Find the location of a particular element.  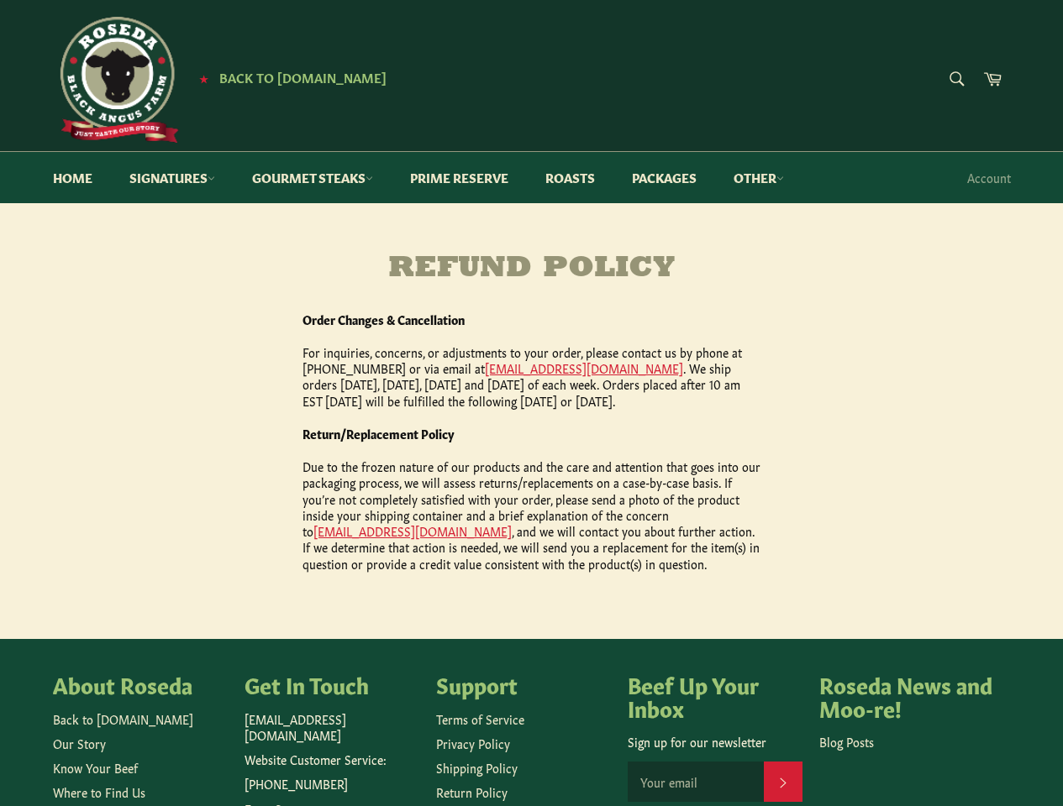

a: Privacy Policy is located at coordinates (473, 743).